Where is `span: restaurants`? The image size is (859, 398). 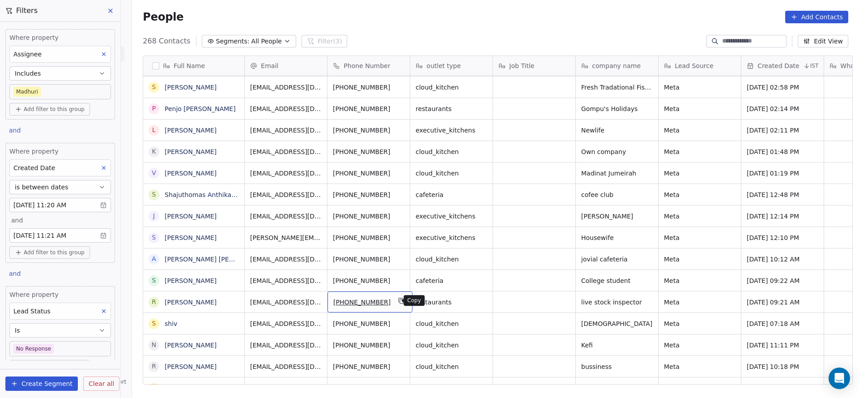
span: restaurants is located at coordinates (451, 302).